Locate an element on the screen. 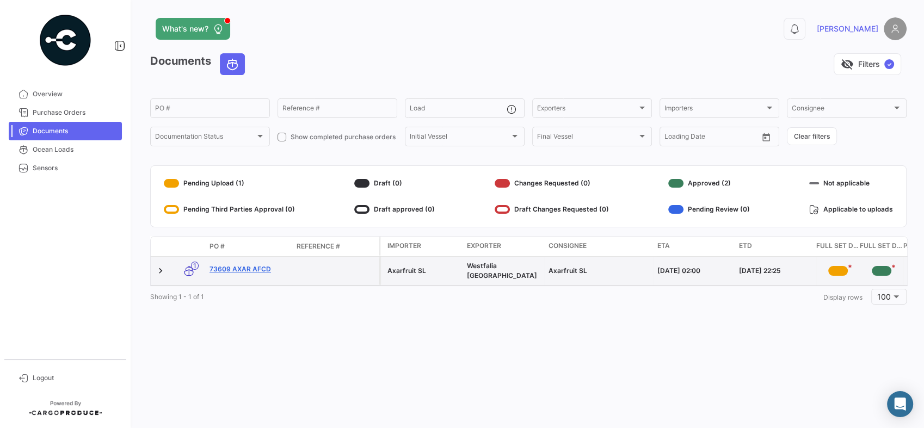  span: Ocean Loads is located at coordinates (75, 150).